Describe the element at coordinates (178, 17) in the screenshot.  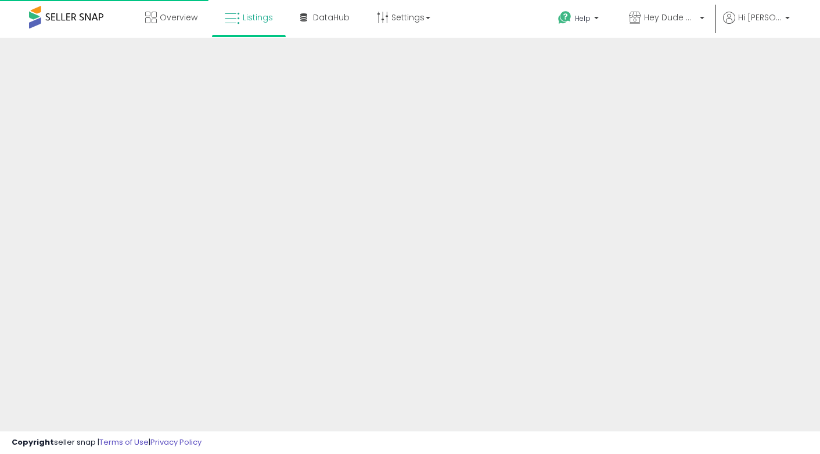
I see `span: Overview` at that location.